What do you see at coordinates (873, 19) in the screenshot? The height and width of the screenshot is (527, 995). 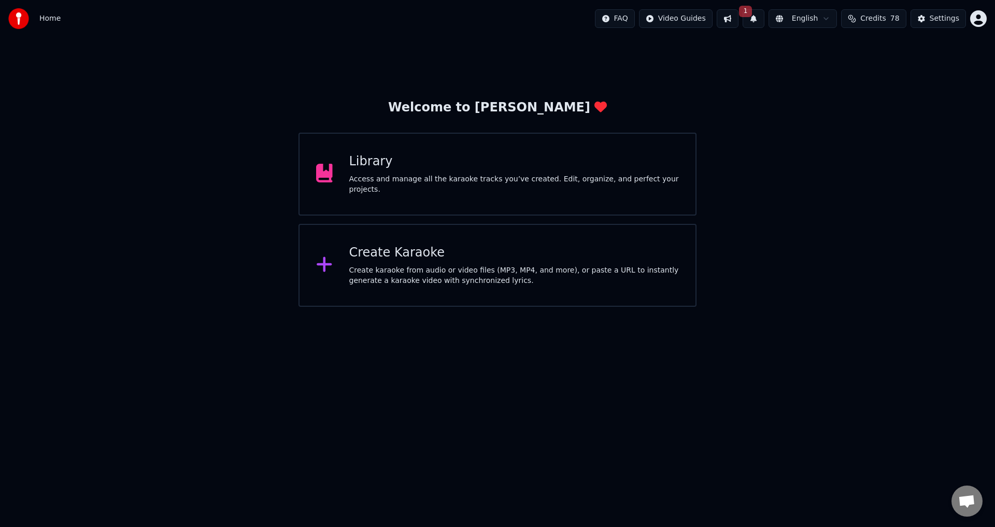 I see `button: Credits78` at bounding box center [873, 19].